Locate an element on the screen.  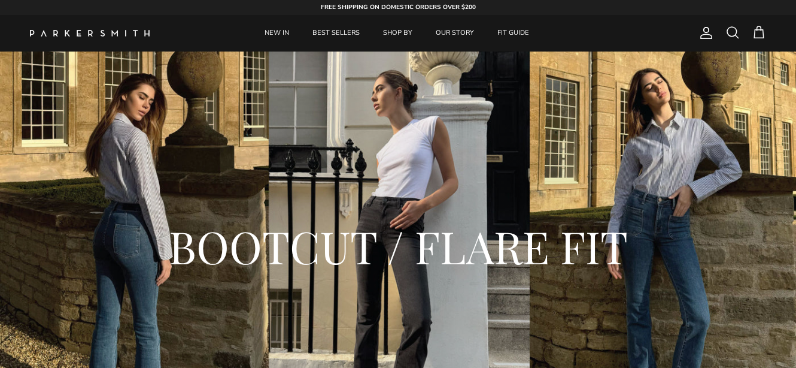
img: Parker Smith is located at coordinates (90, 33).